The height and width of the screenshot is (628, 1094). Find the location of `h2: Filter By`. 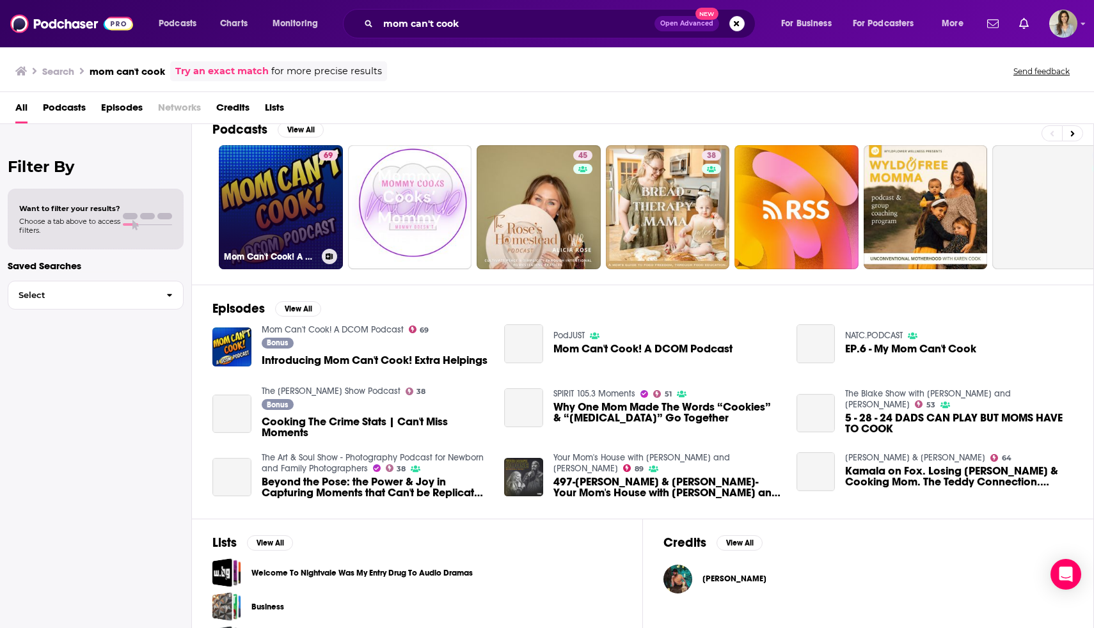

h2: Filter By is located at coordinates (95, 166).